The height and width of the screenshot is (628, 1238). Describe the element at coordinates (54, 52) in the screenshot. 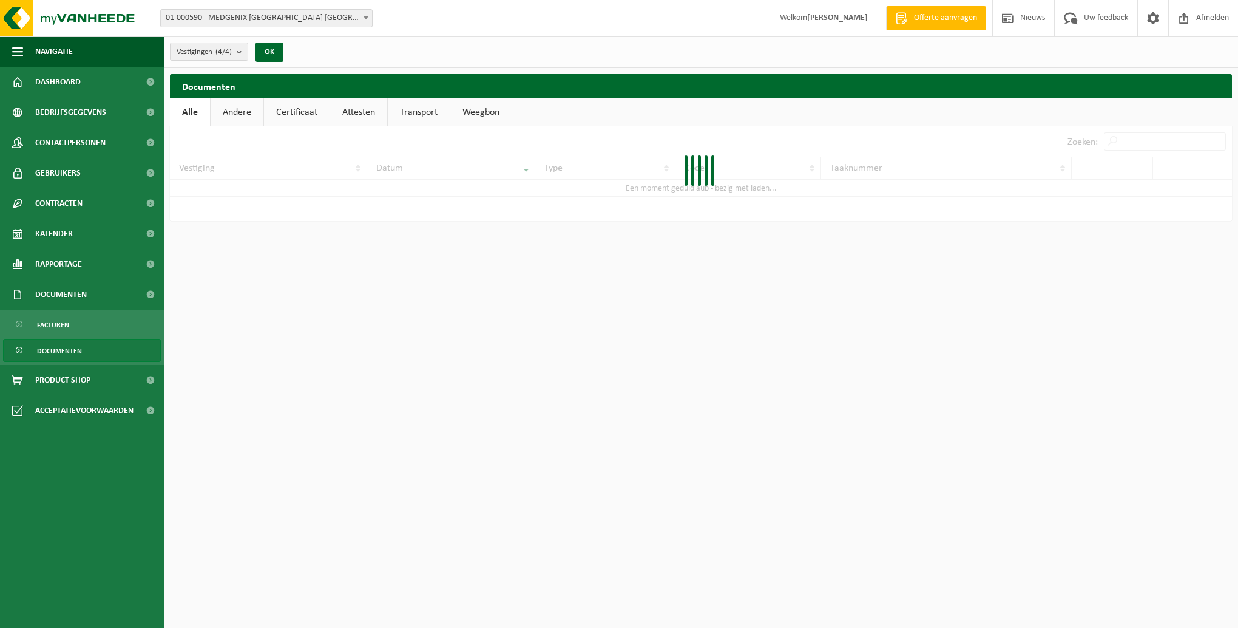

I see `span: Navigatie` at that location.